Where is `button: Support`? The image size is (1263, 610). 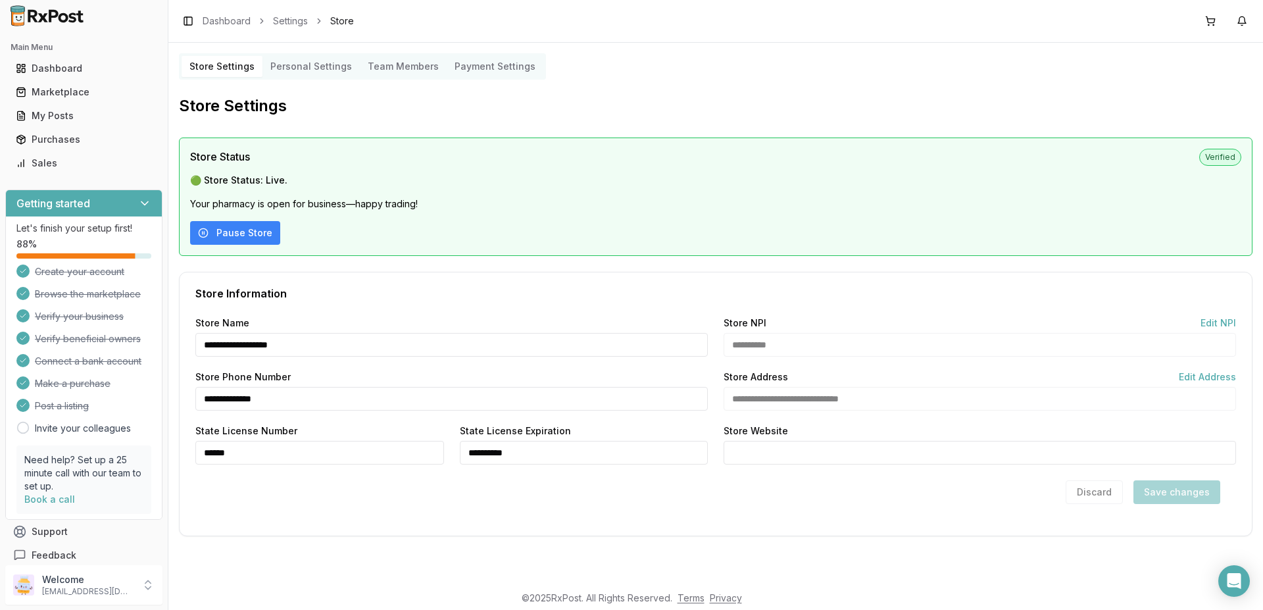
button: Support is located at coordinates (84, 531).